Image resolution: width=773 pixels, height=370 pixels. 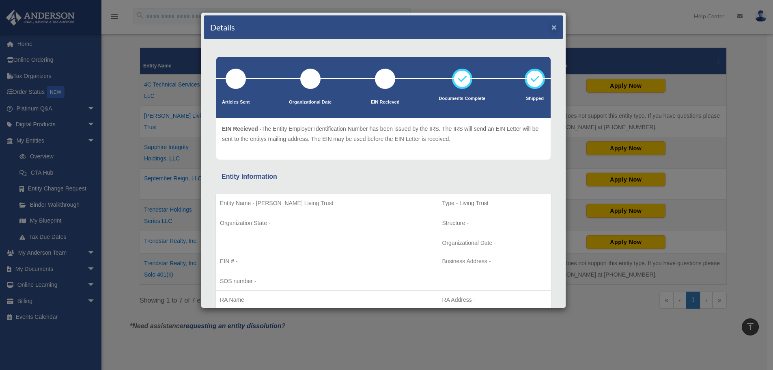 I want to click on p: Business Address -, so click(x=494, y=261).